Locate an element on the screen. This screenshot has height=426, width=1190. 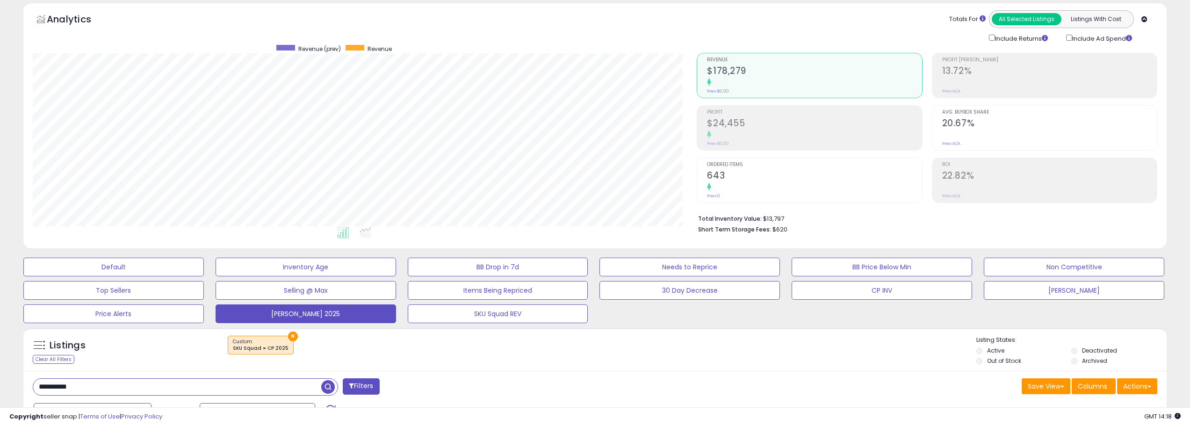
h5: Listings is located at coordinates (67, 346).